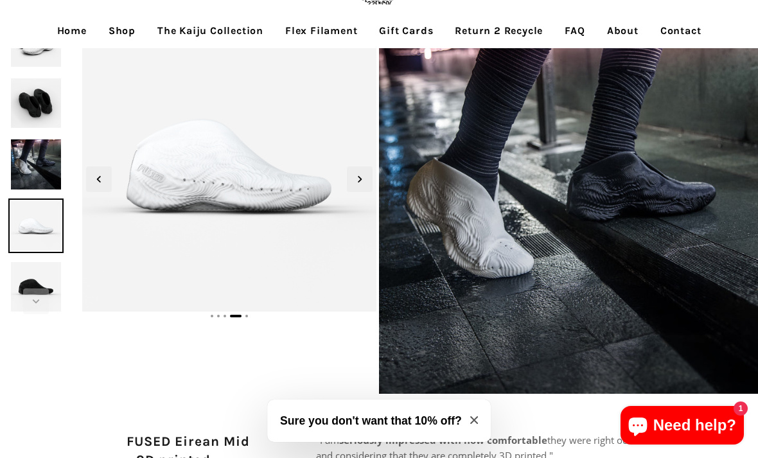 Image resolution: width=758 pixels, height=458 pixels. I want to click on a: About, so click(623, 31).